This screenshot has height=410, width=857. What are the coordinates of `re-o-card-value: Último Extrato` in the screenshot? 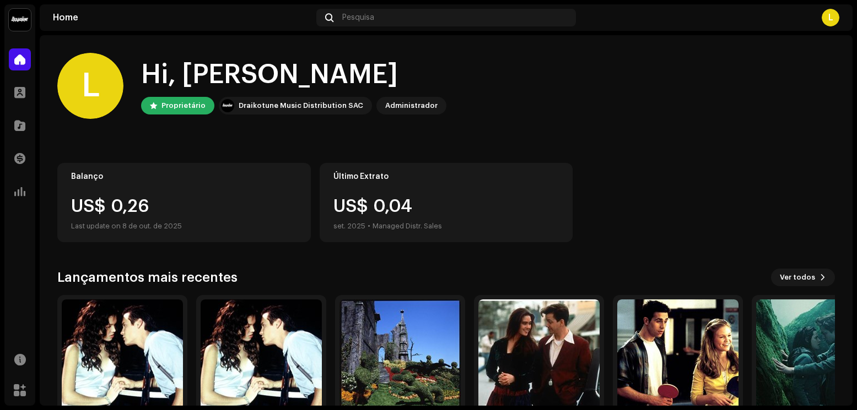 It's located at (446, 203).